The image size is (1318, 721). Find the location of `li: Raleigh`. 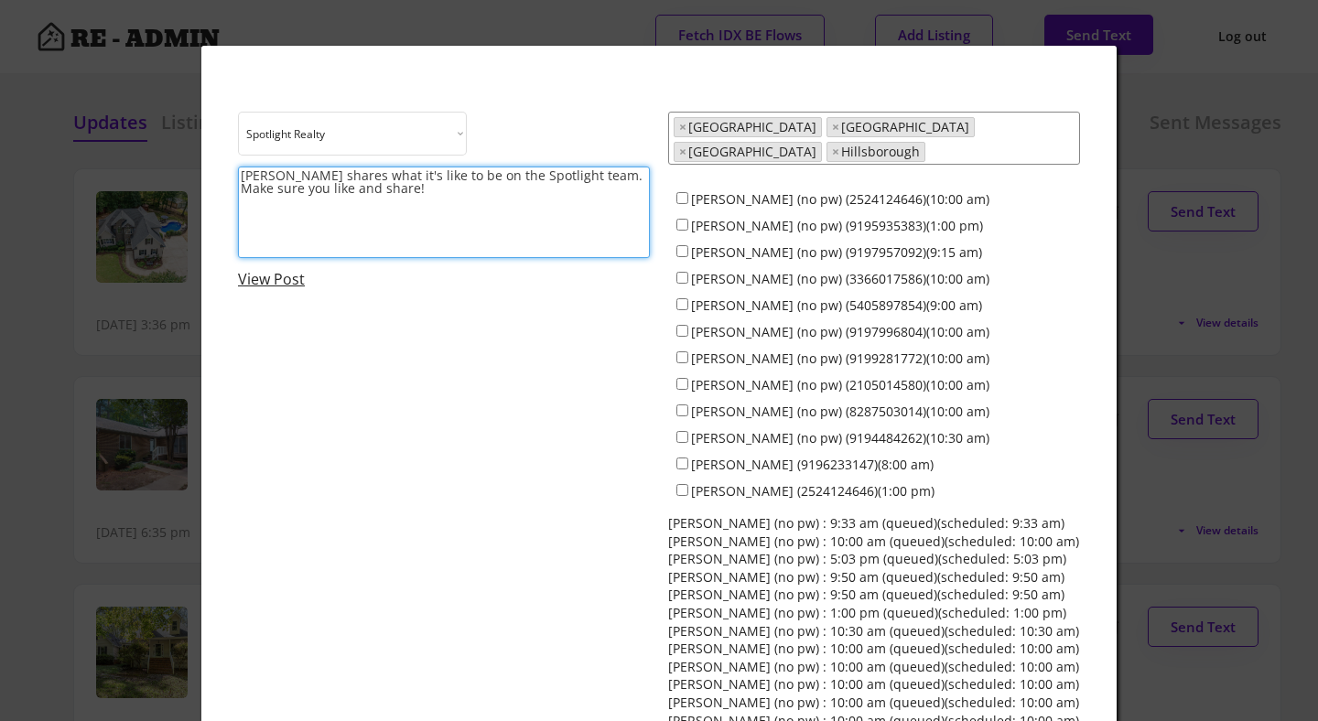

li: Raleigh is located at coordinates (748, 127).